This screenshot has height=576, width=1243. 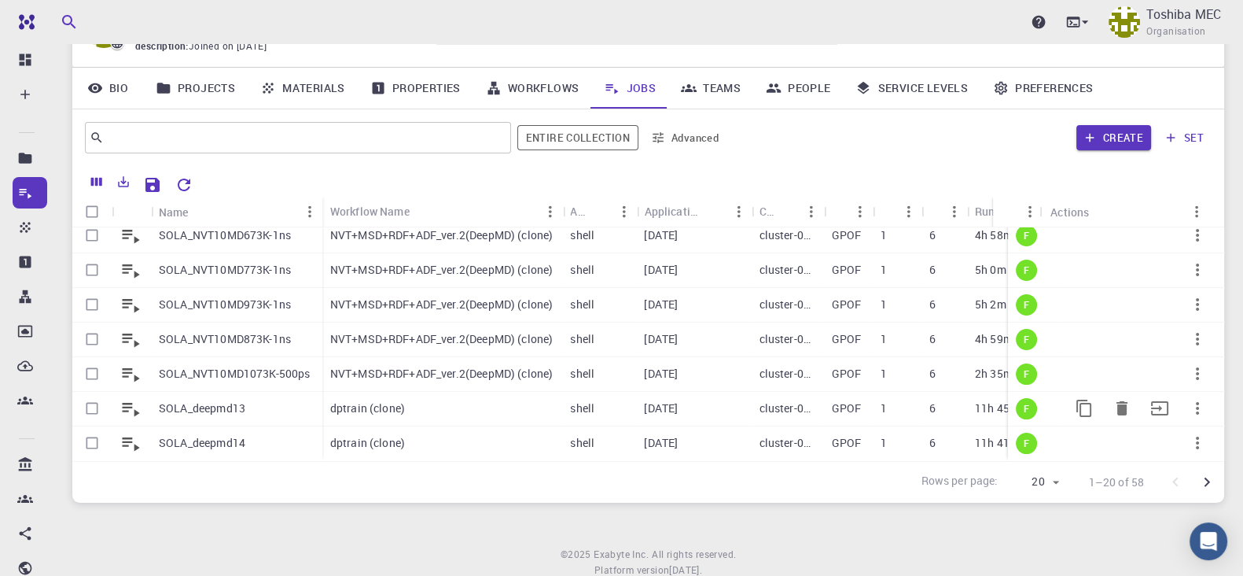 What do you see at coordinates (202, 443) in the screenshot?
I see `p: SOLA_deepmd14` at bounding box center [202, 443].